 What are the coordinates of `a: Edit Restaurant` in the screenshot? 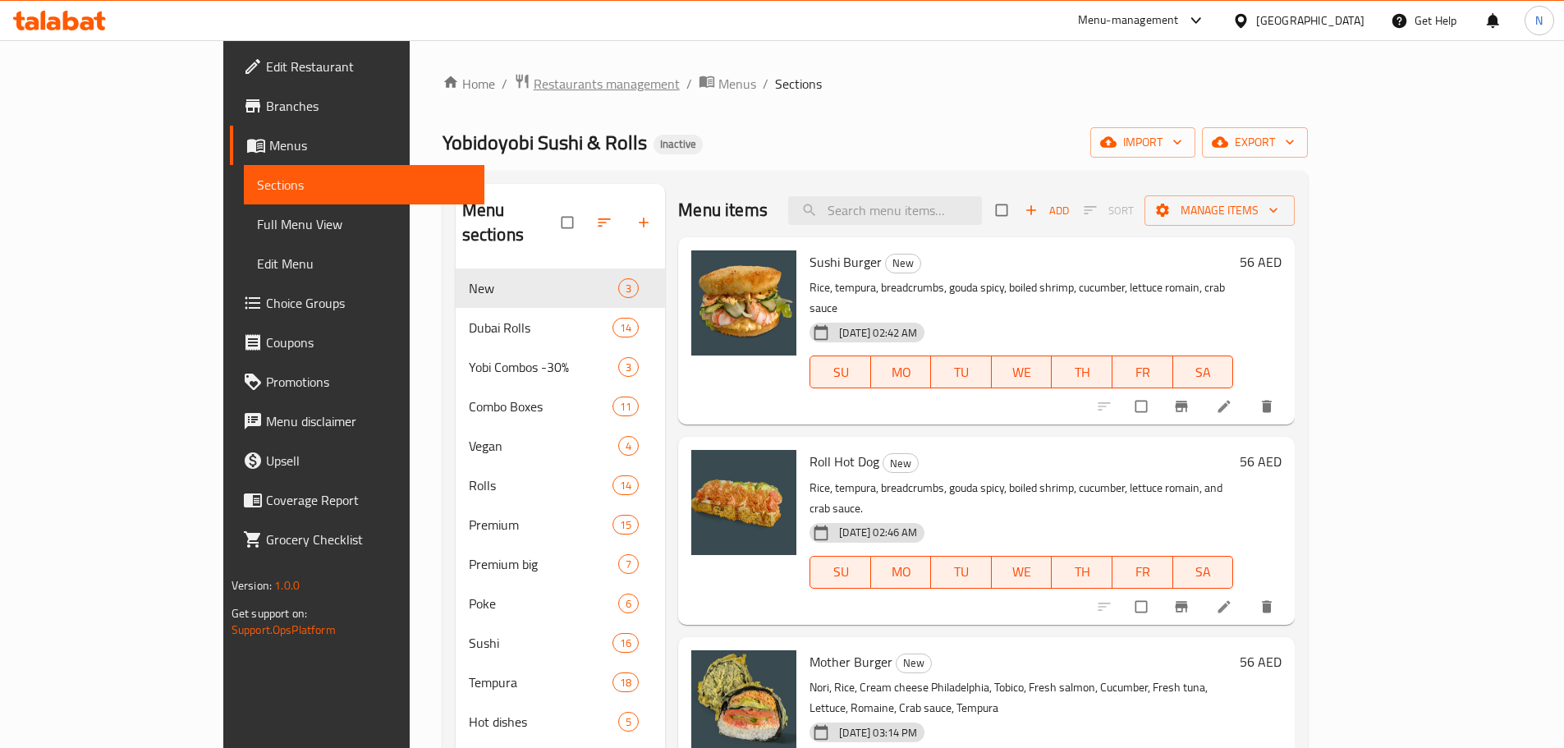 It's located at (357, 67).